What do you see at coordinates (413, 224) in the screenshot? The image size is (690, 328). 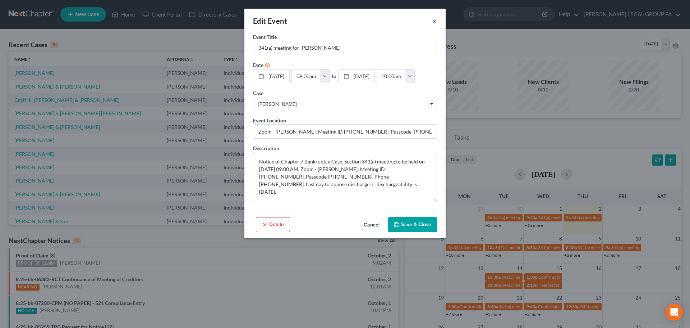 I see `button: Save & Close` at bounding box center [413, 224].